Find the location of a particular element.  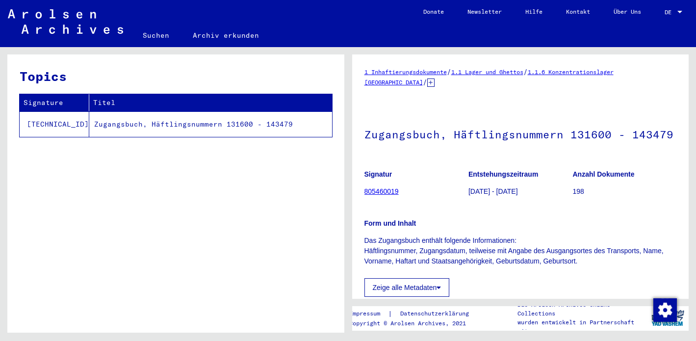

span: DE is located at coordinates (670, 12).